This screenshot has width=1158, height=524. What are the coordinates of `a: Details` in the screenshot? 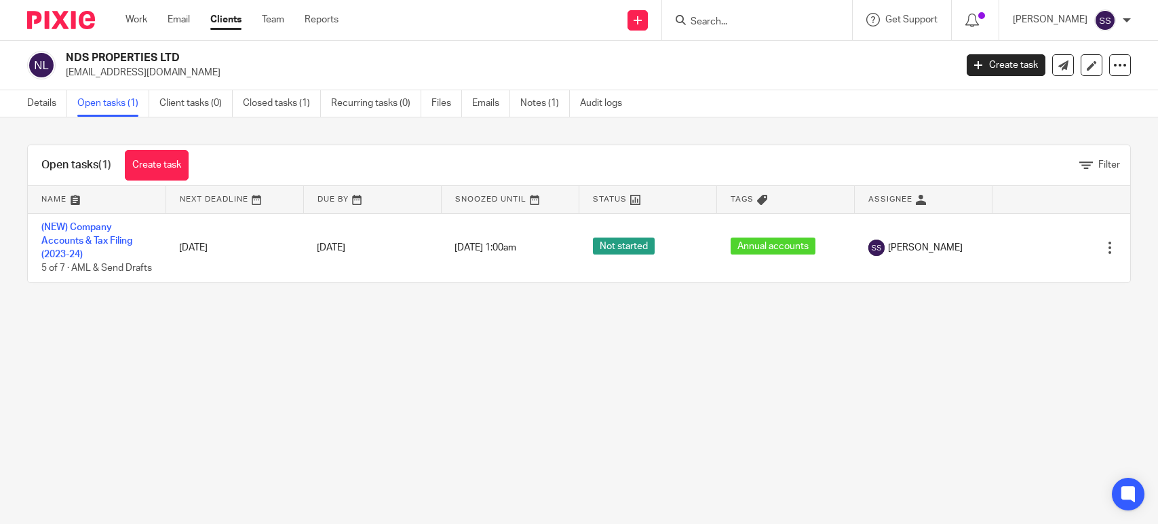 It's located at (47, 103).